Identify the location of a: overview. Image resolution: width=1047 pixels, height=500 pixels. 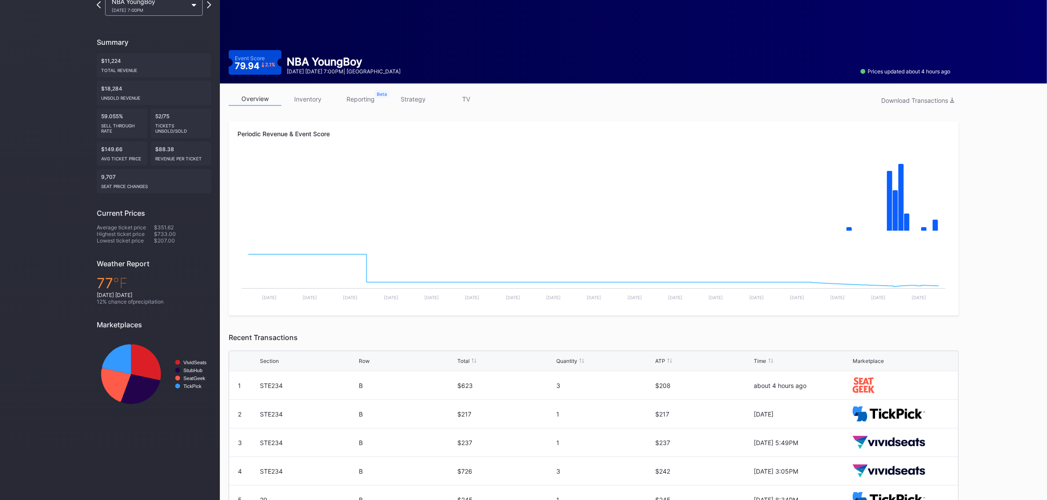
(255, 99).